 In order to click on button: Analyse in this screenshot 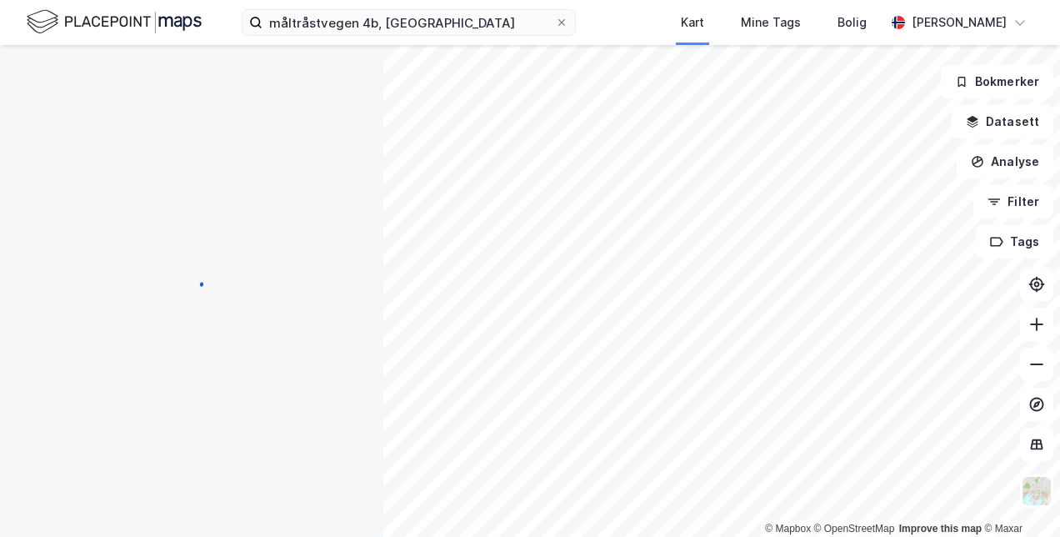, I will do `click(1005, 162)`.